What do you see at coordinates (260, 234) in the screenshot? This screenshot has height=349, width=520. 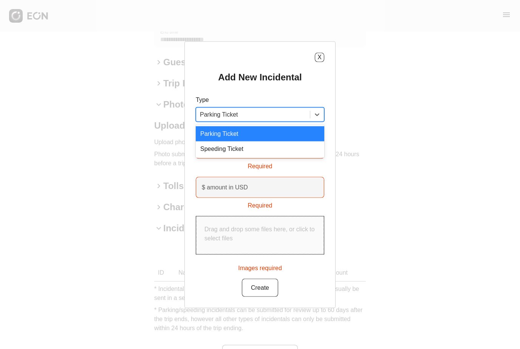 I see `p: Drag and drop some files here, or click to select files` at bounding box center [260, 234].